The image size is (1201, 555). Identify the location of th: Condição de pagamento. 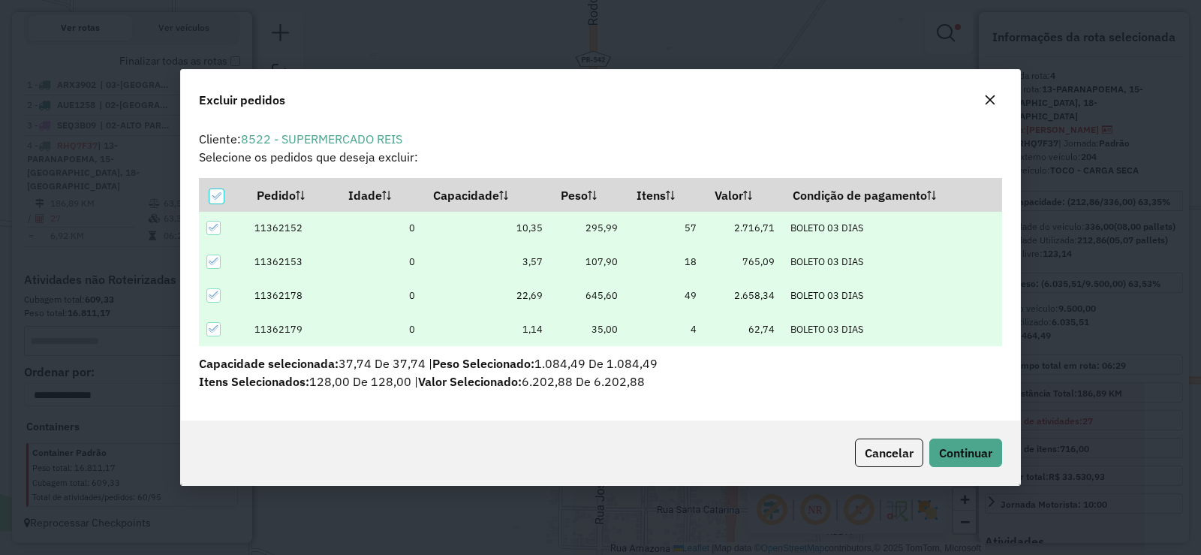
(892, 194).